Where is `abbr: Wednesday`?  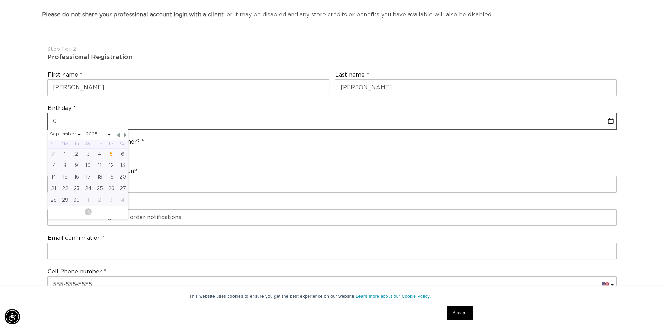
abbr: Wednesday is located at coordinates (88, 144).